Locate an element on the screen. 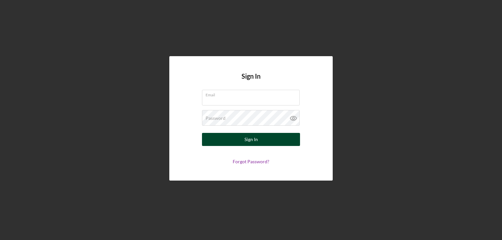  h4: Sign In is located at coordinates (251, 81).